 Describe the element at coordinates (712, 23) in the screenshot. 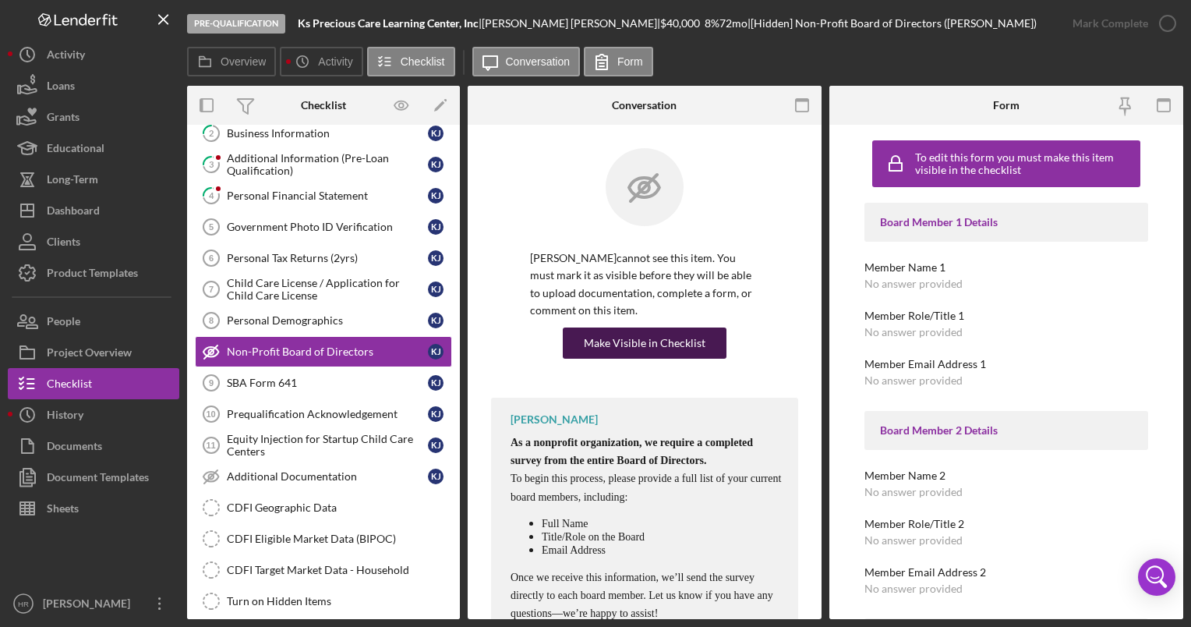

I see `div: 8 %` at that location.